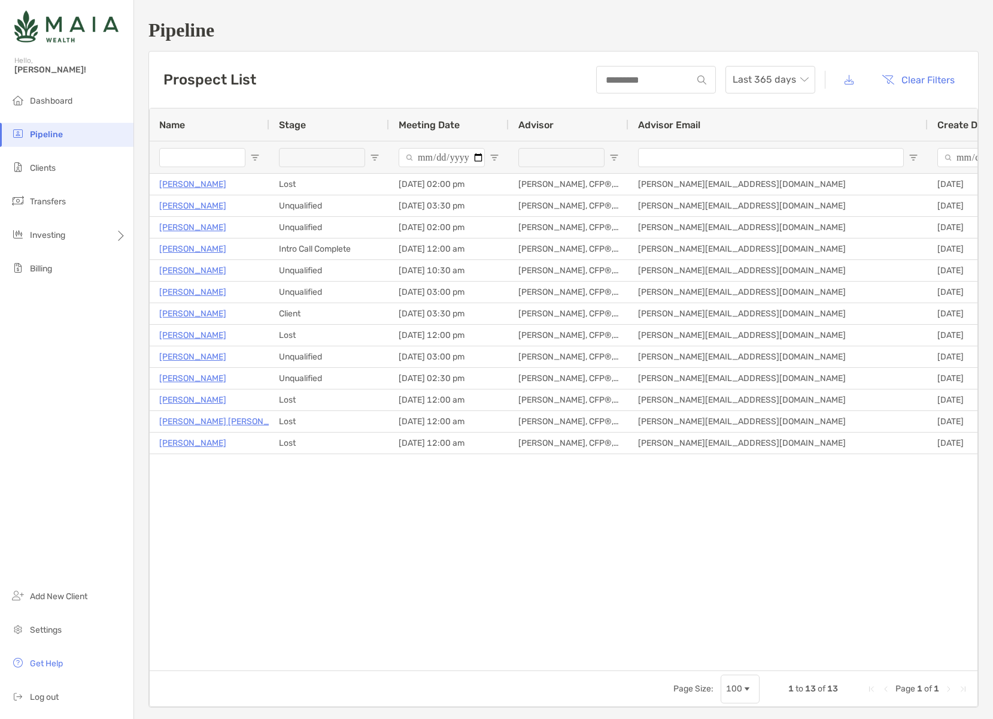 This screenshot has height=719, width=993. What do you see at coordinates (442, 157) in the screenshot?
I see `input: Meeting Date Filter Input` at bounding box center [442, 157].